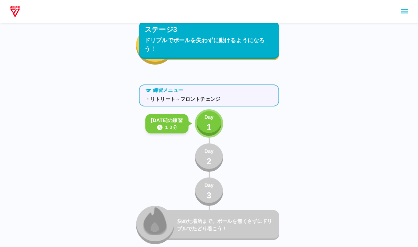 This screenshot has width=418, height=247. What do you see at coordinates (15, 11) in the screenshot?
I see `img: dummy` at bounding box center [15, 11].